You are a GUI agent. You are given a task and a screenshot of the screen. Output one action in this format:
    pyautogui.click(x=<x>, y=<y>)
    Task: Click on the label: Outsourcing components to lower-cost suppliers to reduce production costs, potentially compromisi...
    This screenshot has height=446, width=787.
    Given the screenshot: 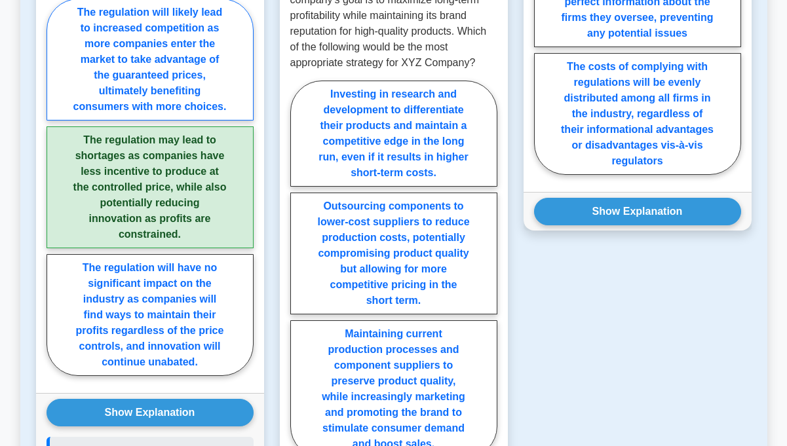 What is the action you would take?
    pyautogui.click(x=394, y=254)
    